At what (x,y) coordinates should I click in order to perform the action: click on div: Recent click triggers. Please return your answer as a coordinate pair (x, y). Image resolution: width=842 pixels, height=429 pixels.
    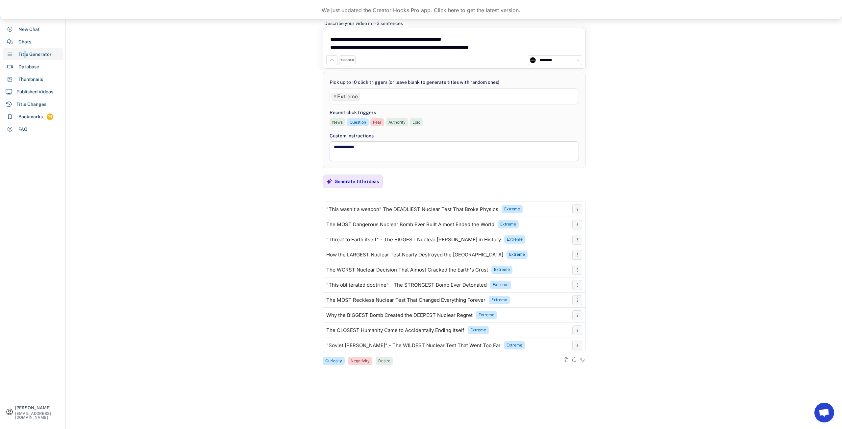
    Looking at the image, I should click on (353, 112).